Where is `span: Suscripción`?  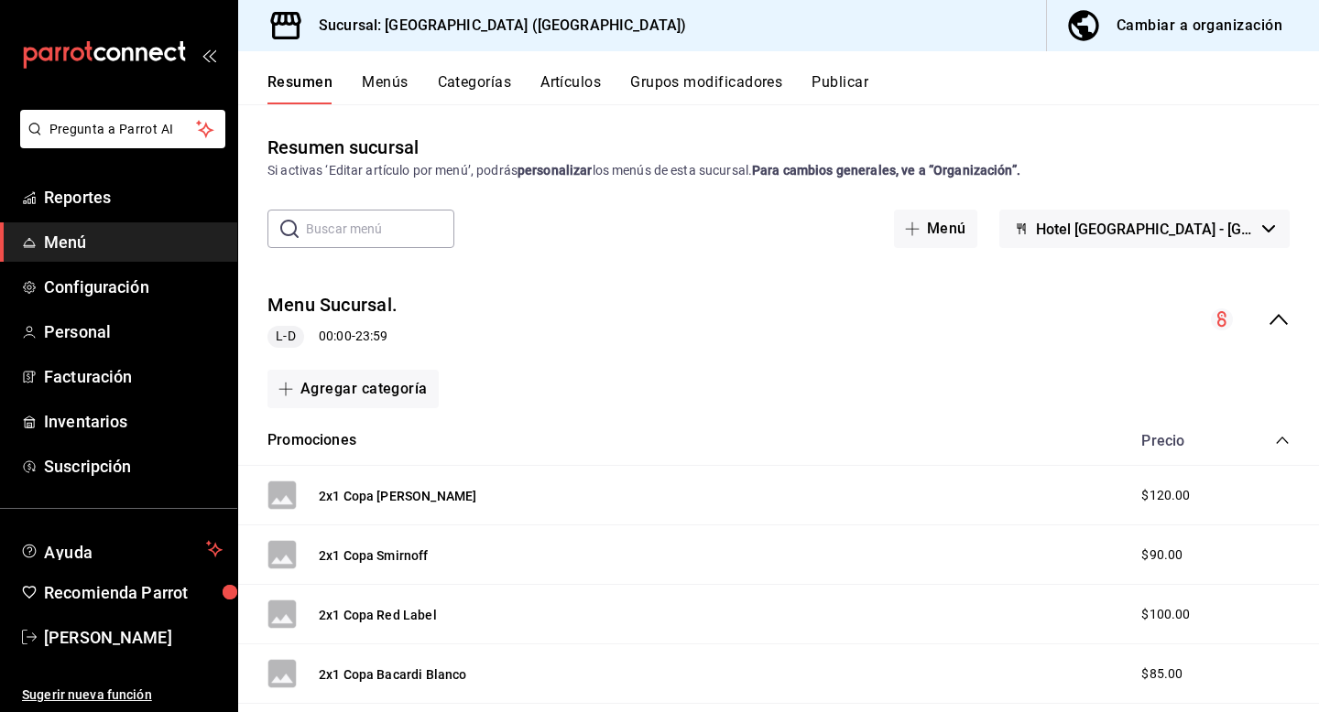
span: Suscripción is located at coordinates (133, 466).